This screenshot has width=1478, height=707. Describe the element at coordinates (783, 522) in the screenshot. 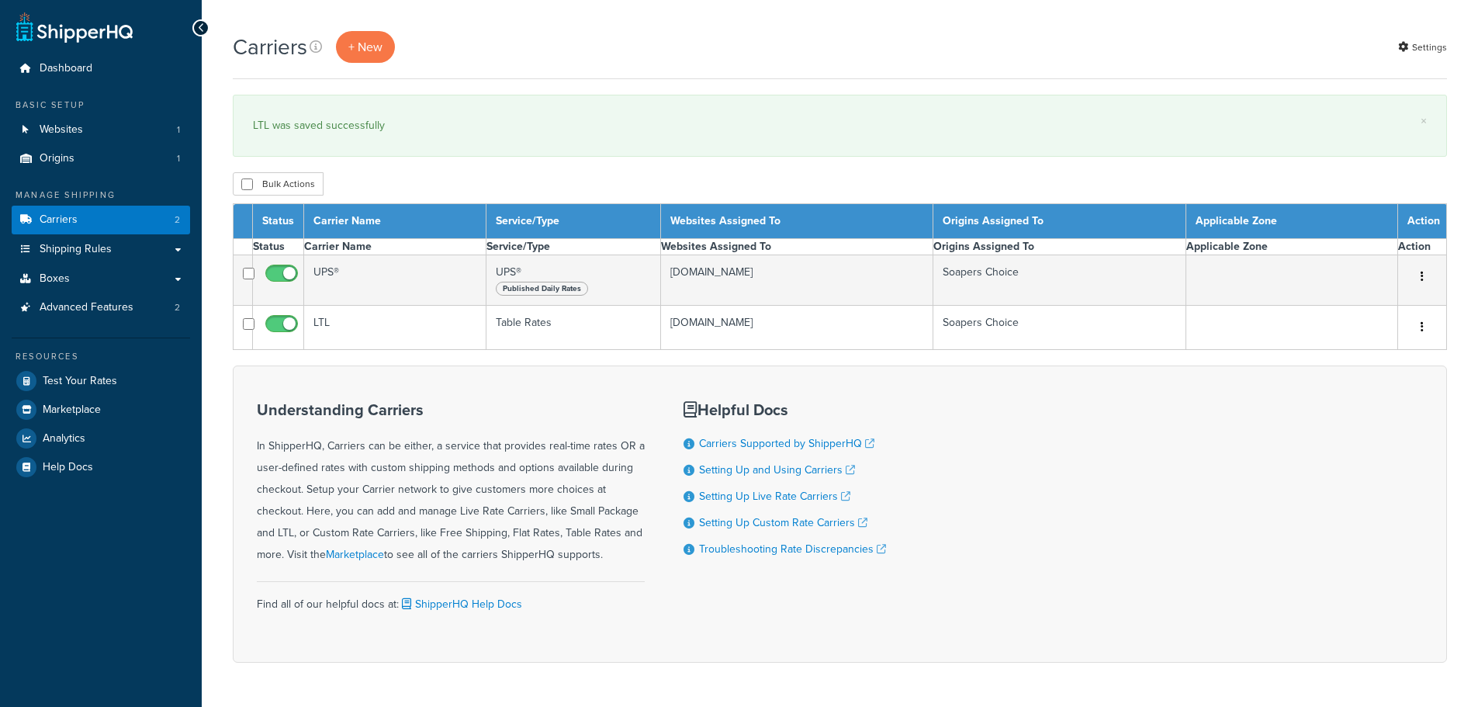

I see `a: Setting Up Custom Rate Carriers` at that location.